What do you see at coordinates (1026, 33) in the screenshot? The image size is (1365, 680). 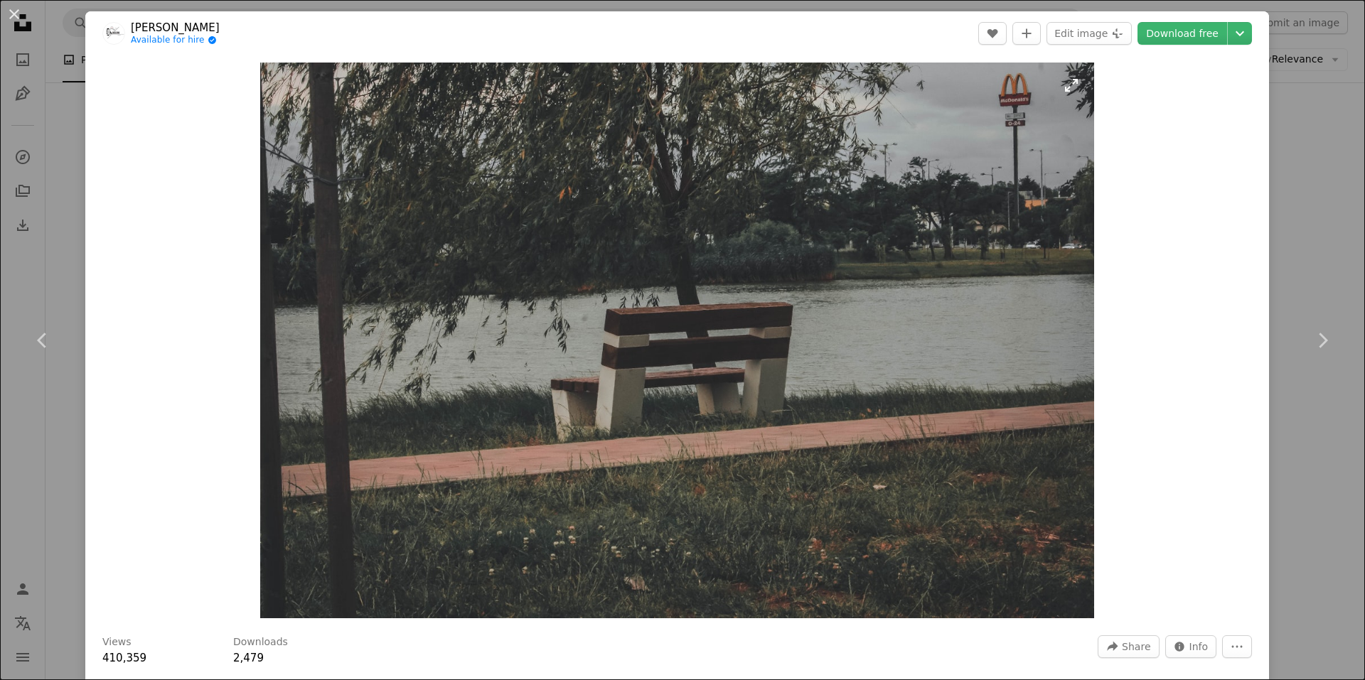 I see `button: Add to Collection` at bounding box center [1026, 33].